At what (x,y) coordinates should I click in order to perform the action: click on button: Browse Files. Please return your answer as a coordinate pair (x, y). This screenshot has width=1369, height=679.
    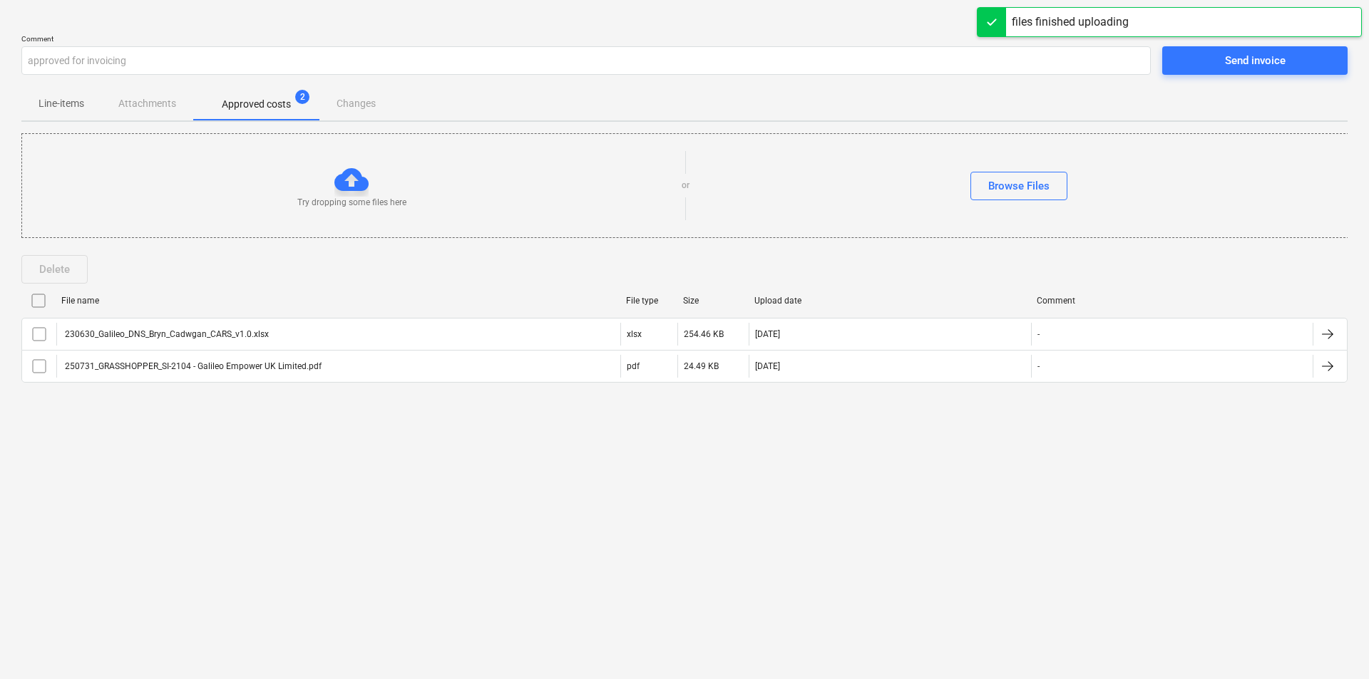
    Looking at the image, I should click on (1019, 186).